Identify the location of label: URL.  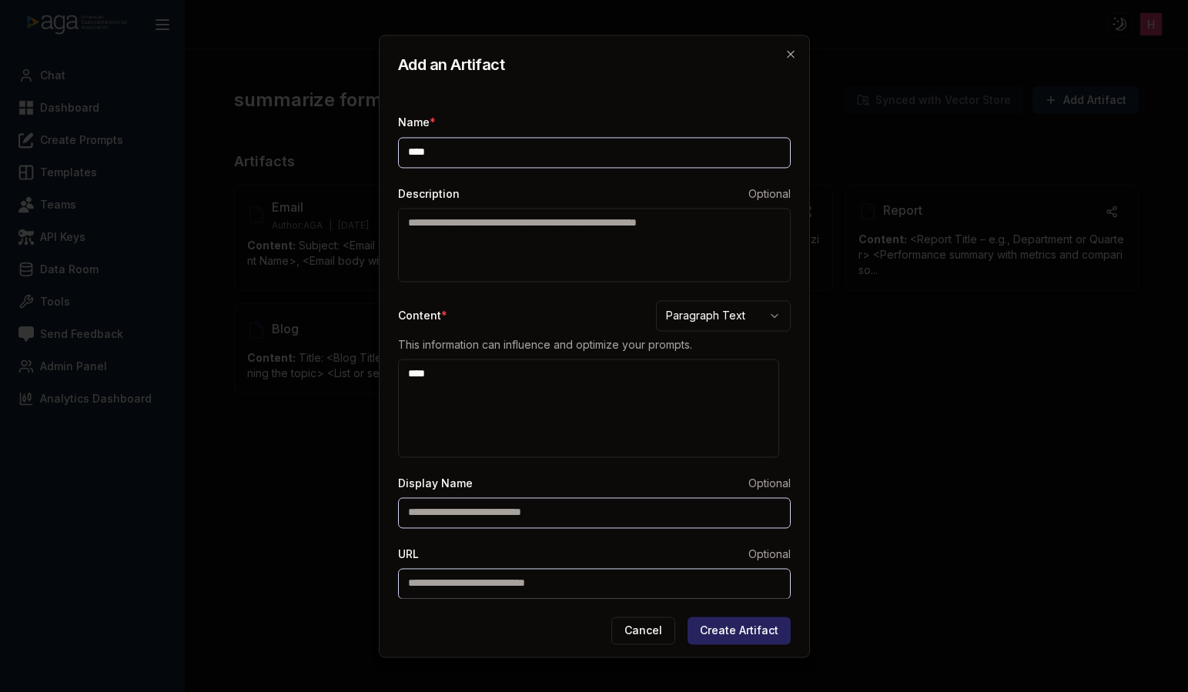
(408, 554).